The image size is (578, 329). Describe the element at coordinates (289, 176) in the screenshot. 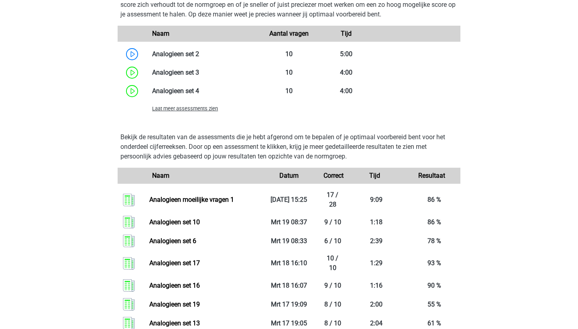

I see `div: Datum` at that location.